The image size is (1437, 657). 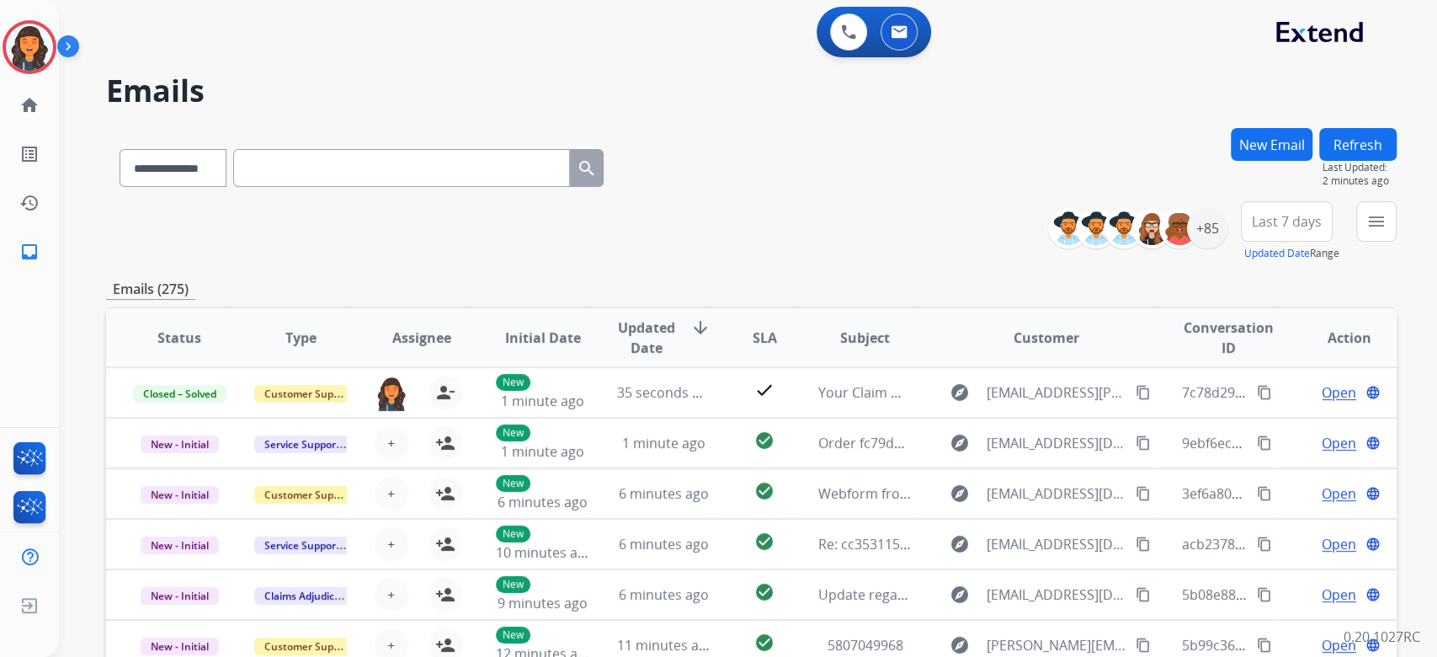 What do you see at coordinates (764, 338) in the screenshot?
I see `span: SLA` at bounding box center [764, 338].